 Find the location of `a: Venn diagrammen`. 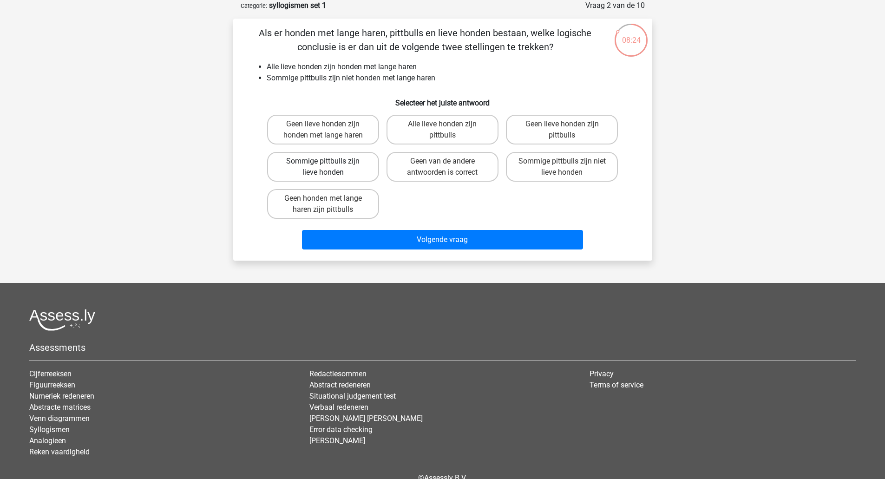

a: Venn diagrammen is located at coordinates (59, 418).